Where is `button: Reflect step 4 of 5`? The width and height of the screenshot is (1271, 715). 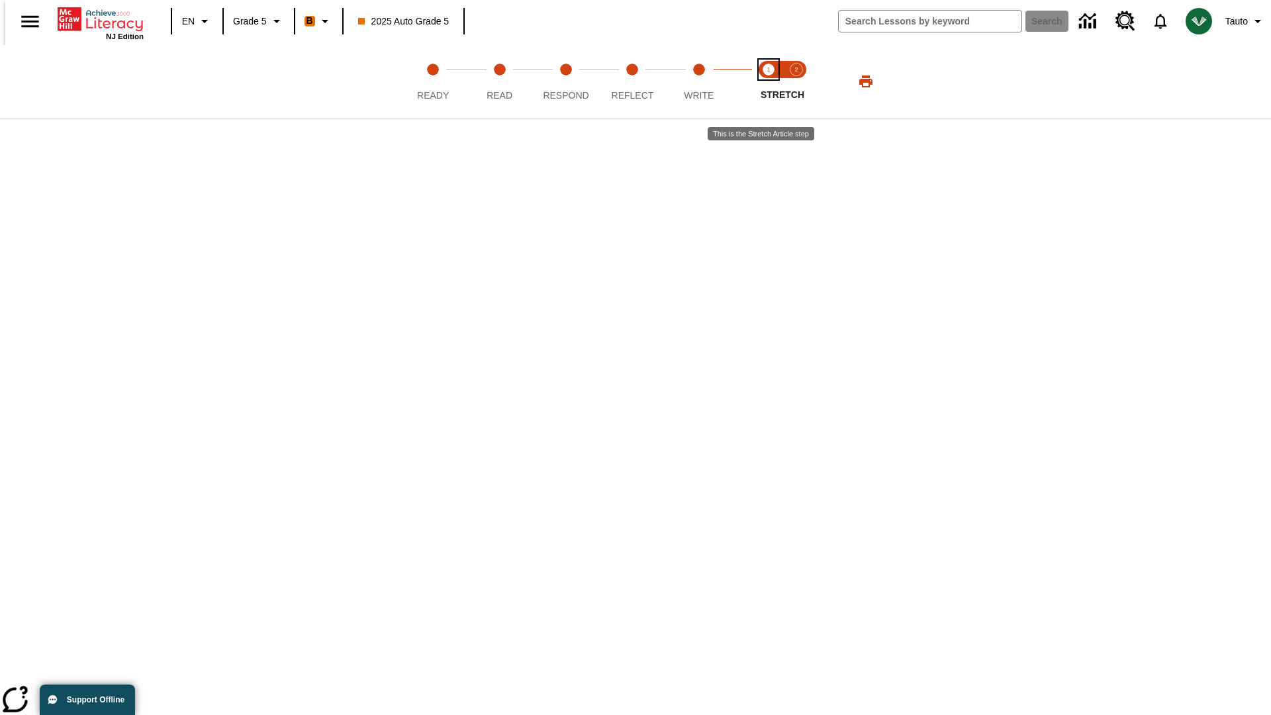
button: Reflect step 4 of 5 is located at coordinates (632, 81).